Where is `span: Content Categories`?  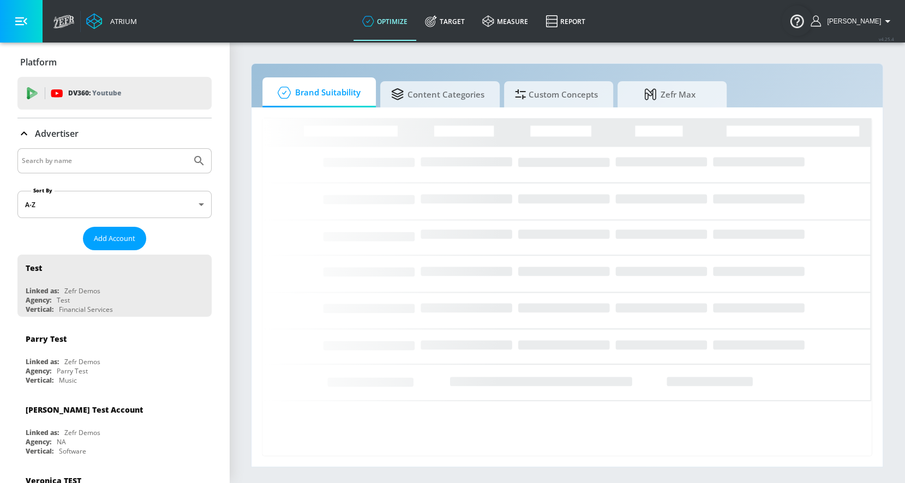
span: Content Categories is located at coordinates (438, 94).